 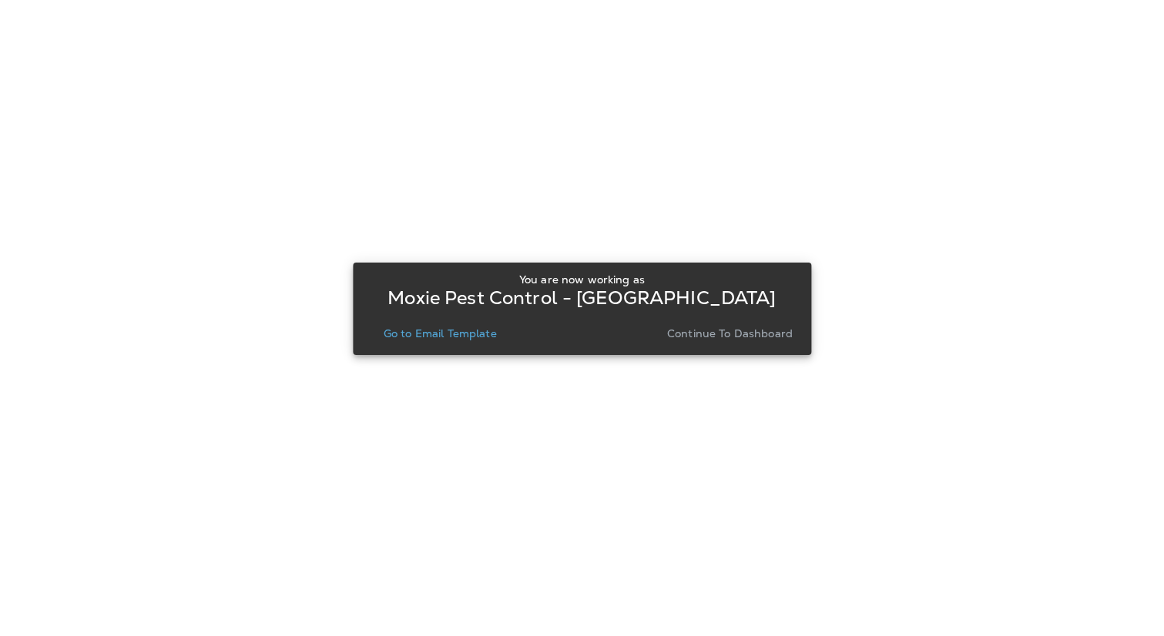 What do you see at coordinates (729, 334) in the screenshot?
I see `p: Continue to Dashboard` at bounding box center [729, 334].